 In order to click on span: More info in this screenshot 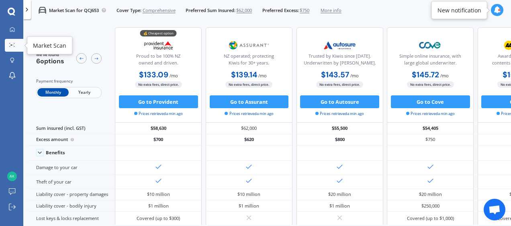, I will do `click(331, 10)`.